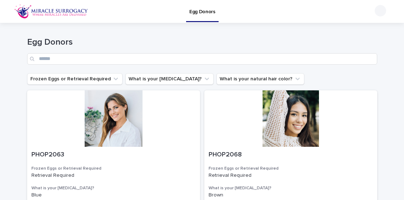 The image size is (404, 200). Describe the element at coordinates (202, 59) in the screenshot. I see `input: Search` at that location.